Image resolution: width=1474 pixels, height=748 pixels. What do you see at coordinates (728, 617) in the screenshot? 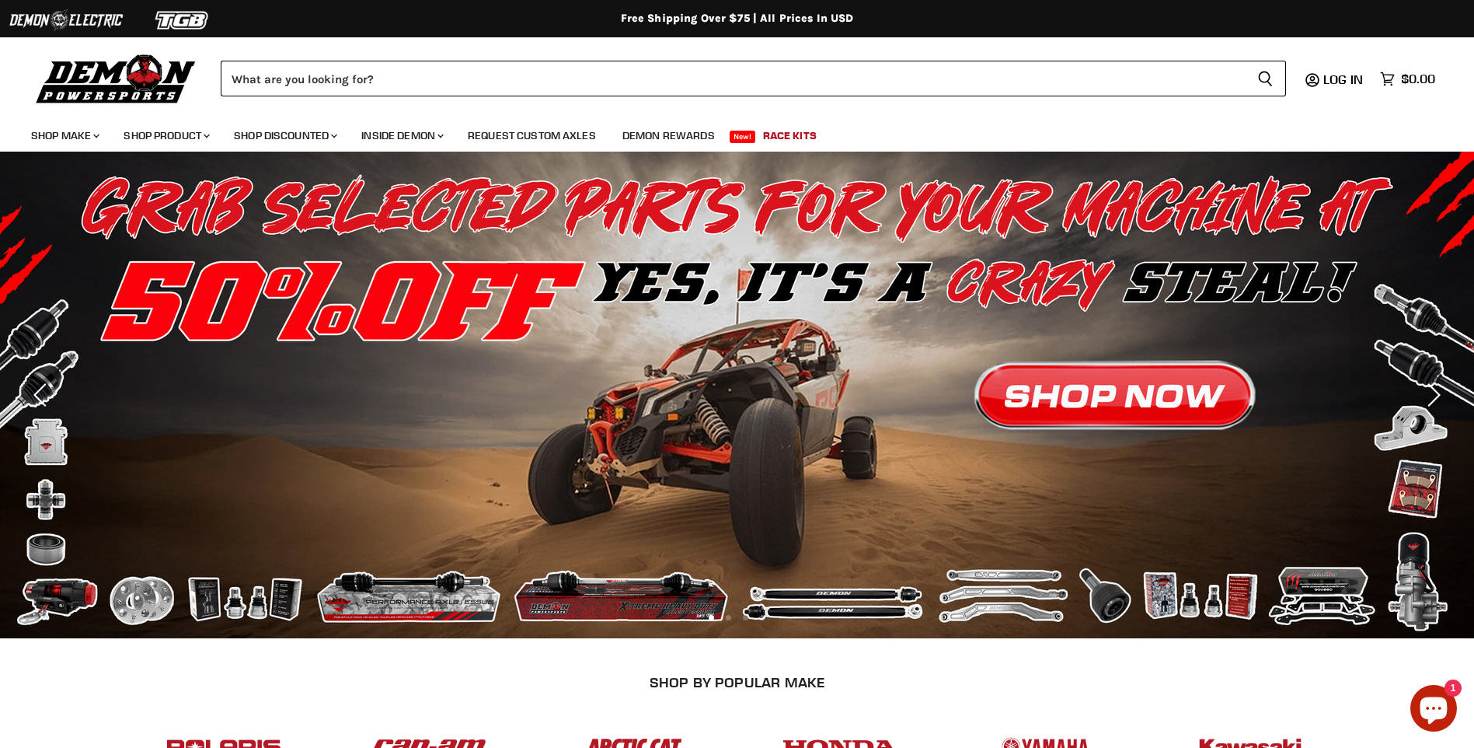
I see `li: Page dot 2` at bounding box center [728, 617].